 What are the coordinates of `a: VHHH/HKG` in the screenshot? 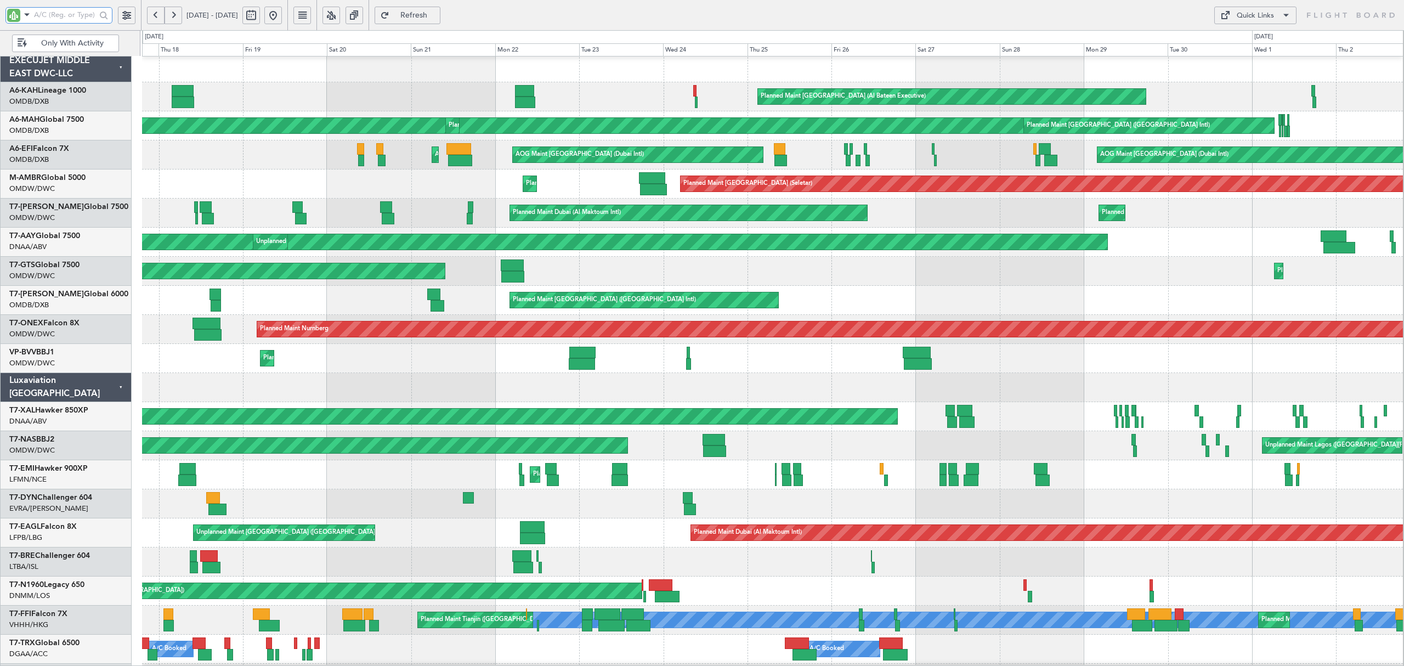 It's located at (29, 625).